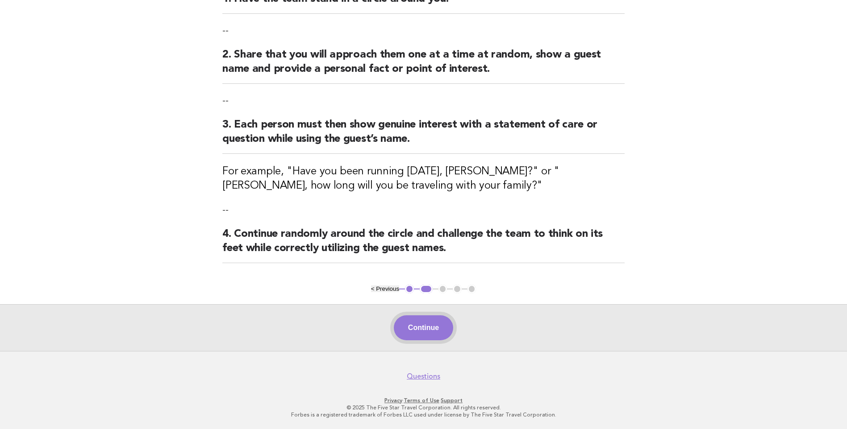 The height and width of the screenshot is (429, 847). What do you see at coordinates (451, 401) in the screenshot?
I see `a: Support` at bounding box center [451, 401].